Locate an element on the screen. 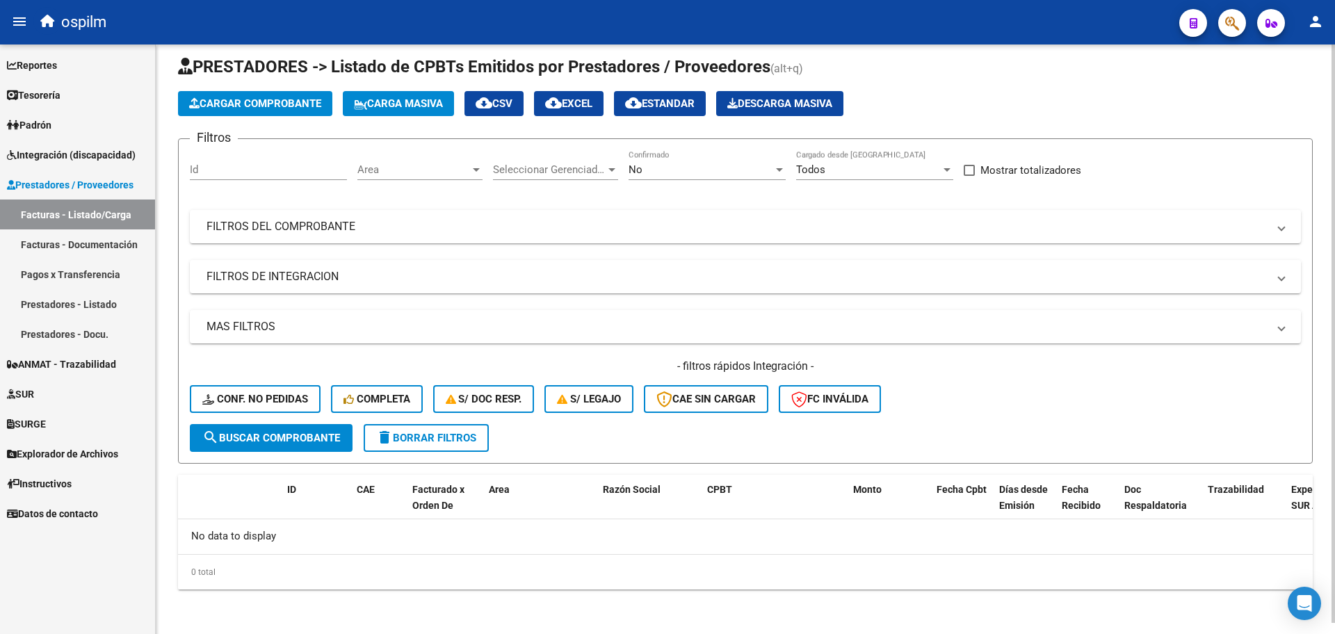 The width and height of the screenshot is (1335, 634). span: Carga Masiva is located at coordinates (398, 104).